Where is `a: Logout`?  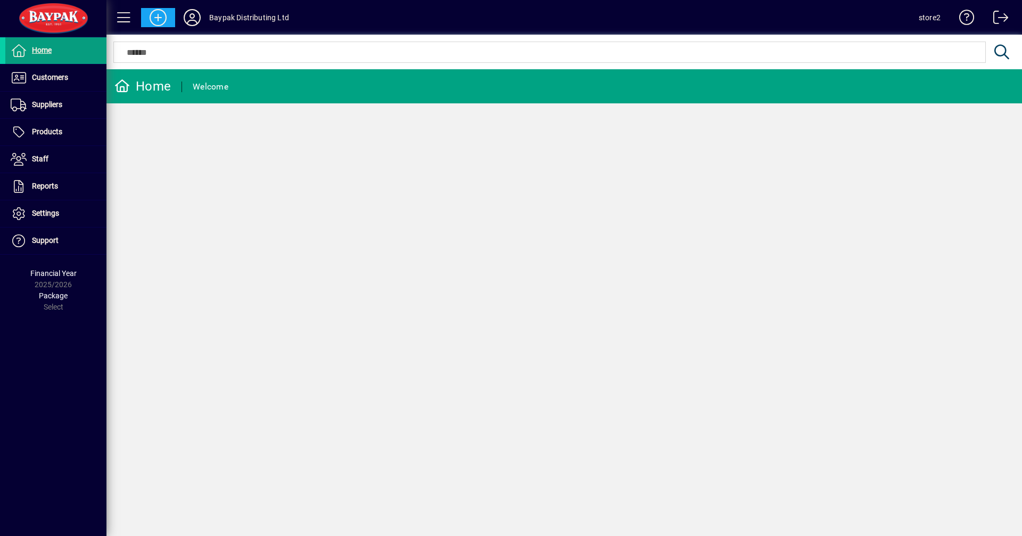
a: Logout is located at coordinates (997, 19).